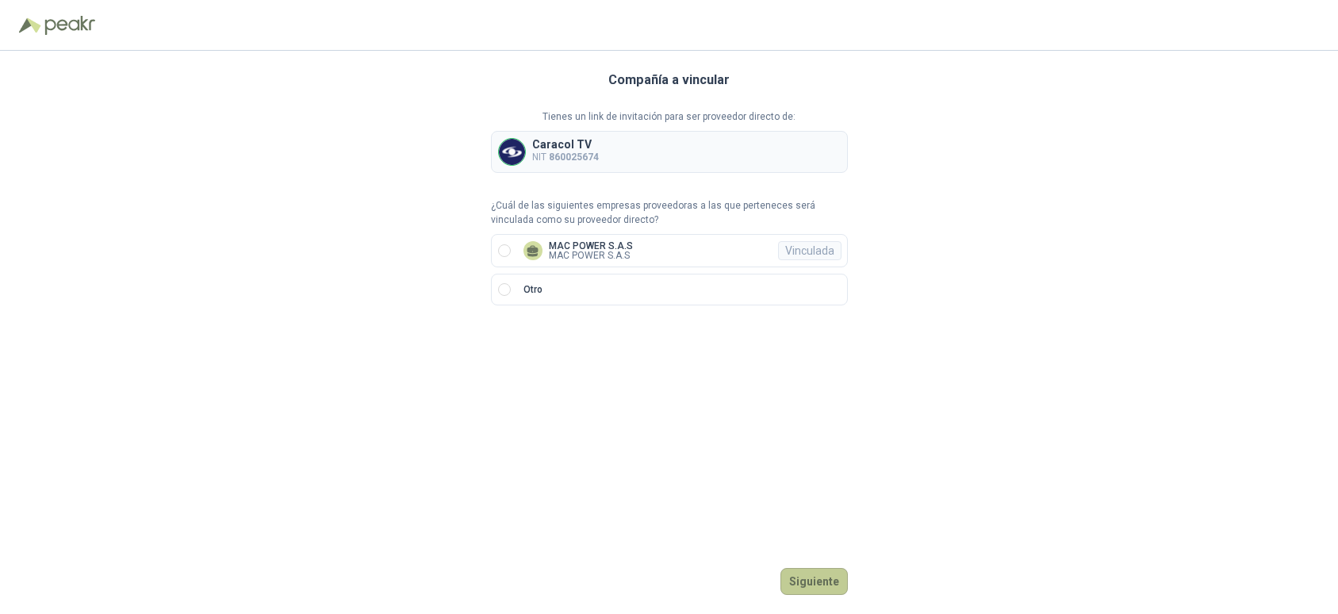 The image size is (1338, 614). I want to click on p: NIT, so click(565, 157).